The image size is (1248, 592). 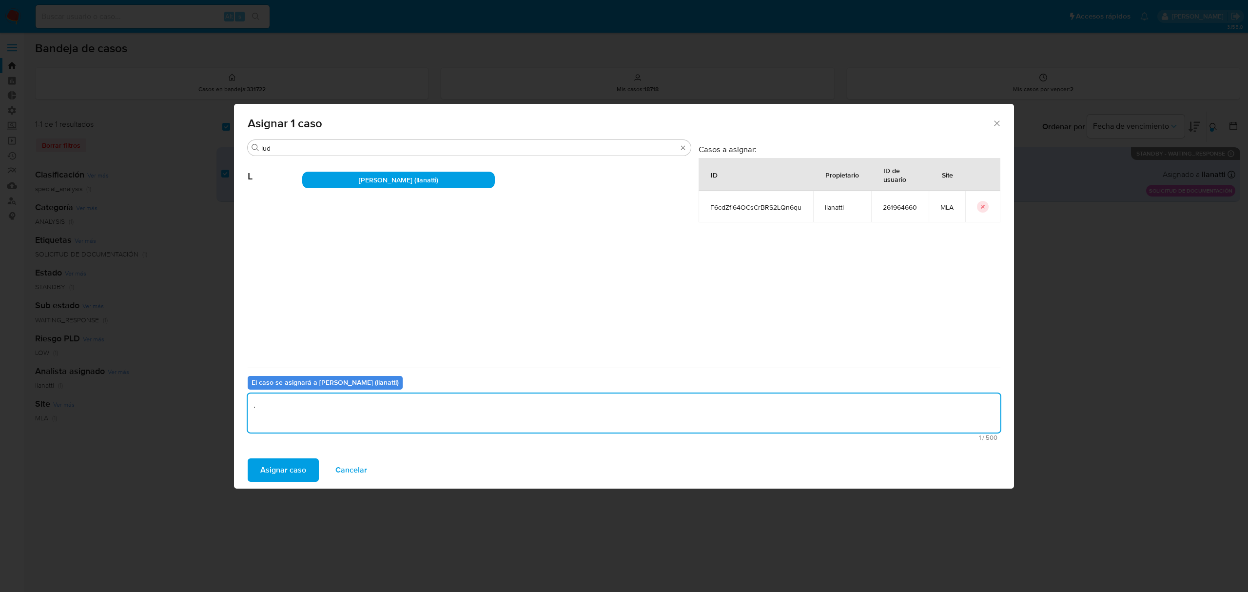 What do you see at coordinates (755, 207) in the screenshot?
I see `span: F6cdZfi64OCsCrBRS2LQn6qu` at bounding box center [755, 207].